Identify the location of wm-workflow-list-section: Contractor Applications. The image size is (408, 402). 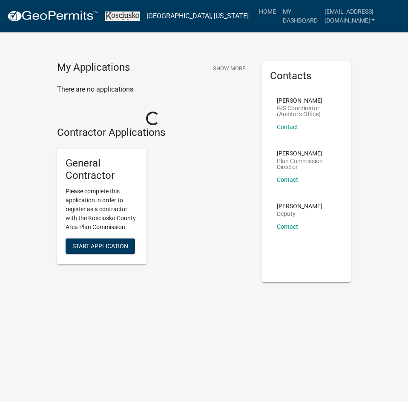
(153, 199).